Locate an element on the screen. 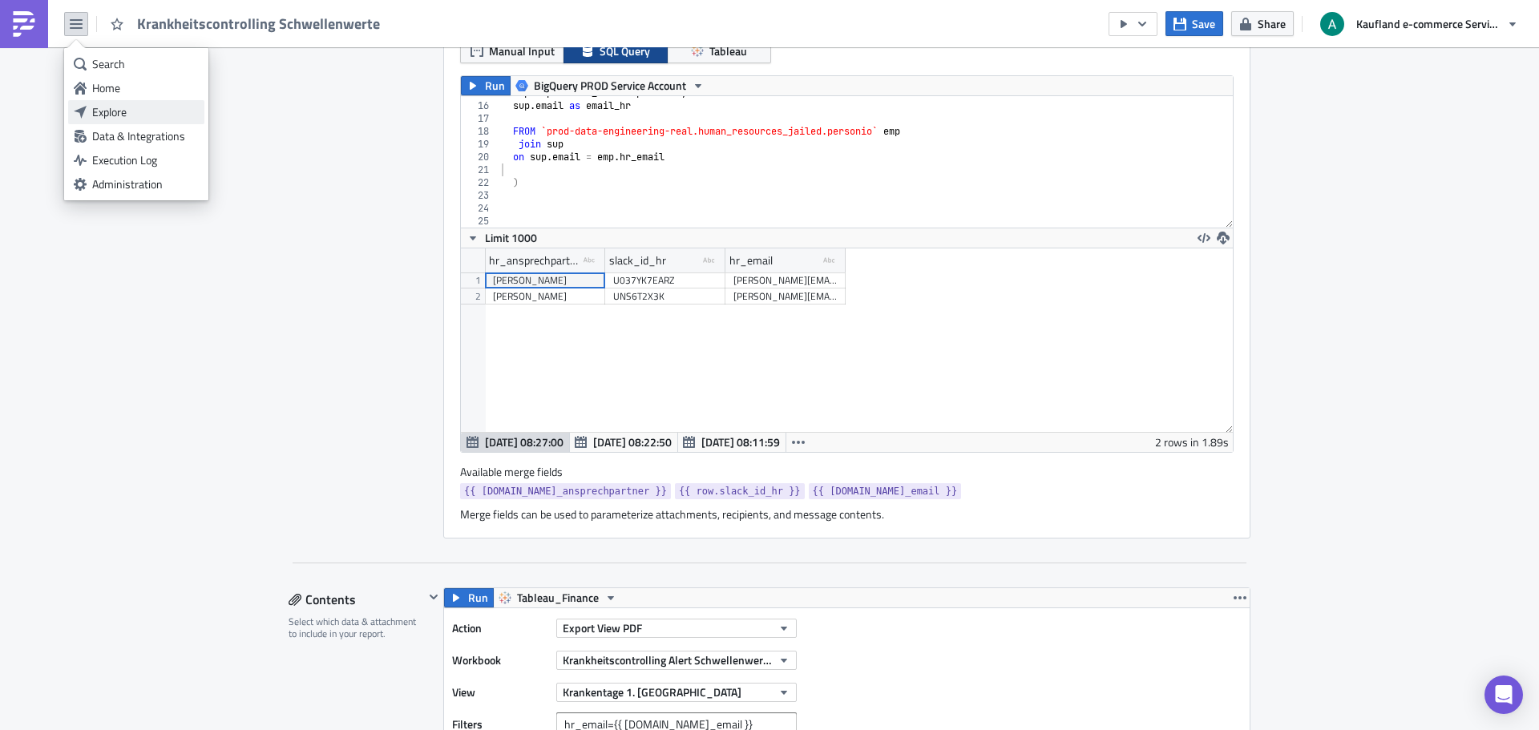 This screenshot has width=1539, height=730. div: 21 is located at coordinates (480, 170).